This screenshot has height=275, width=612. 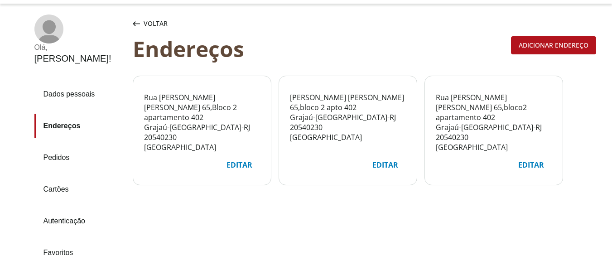 What do you see at coordinates (73, 48) in the screenshot?
I see `div: Olá ,` at bounding box center [73, 48].